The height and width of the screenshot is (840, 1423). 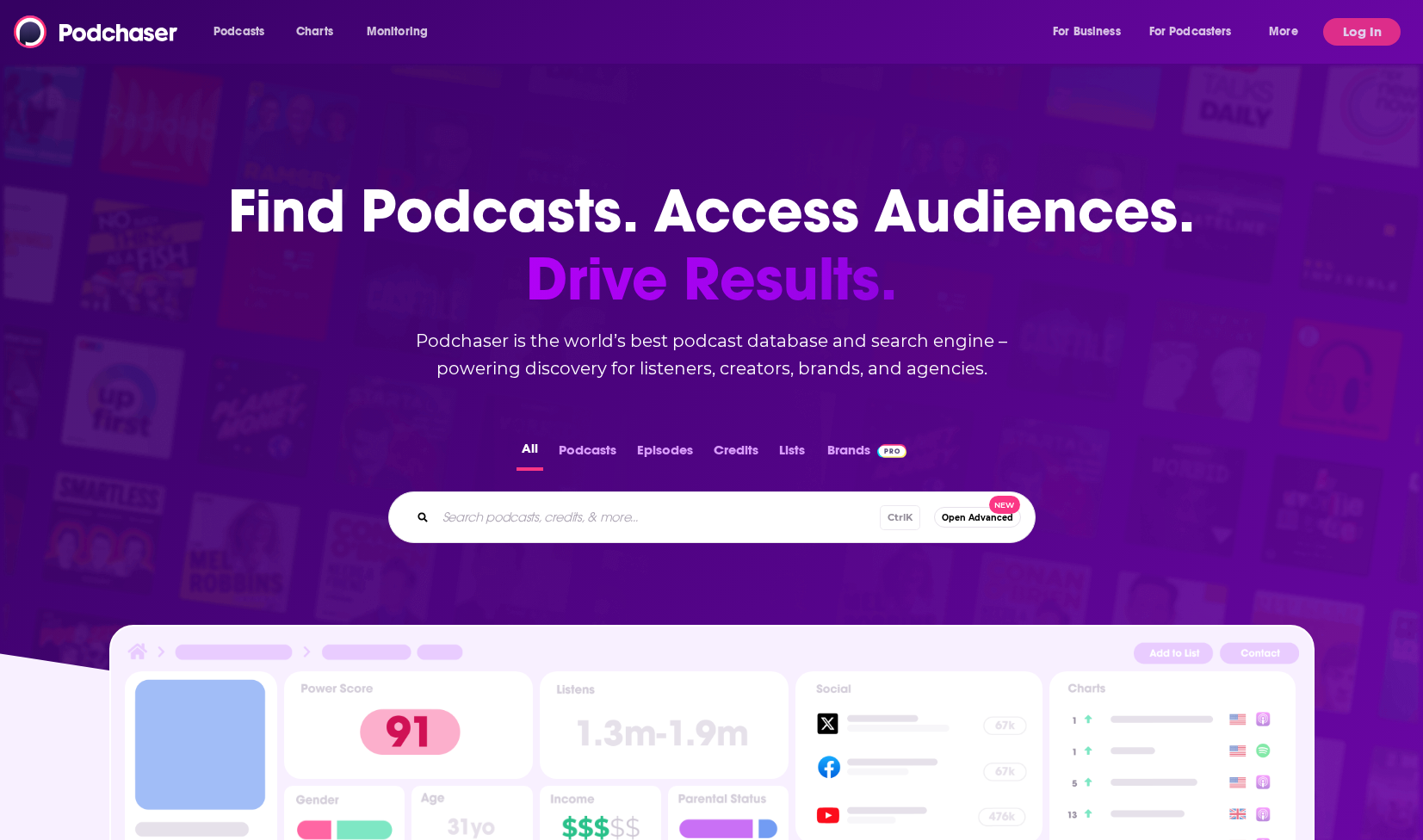 What do you see at coordinates (238, 32) in the screenshot?
I see `span: Podcasts` at bounding box center [238, 32].